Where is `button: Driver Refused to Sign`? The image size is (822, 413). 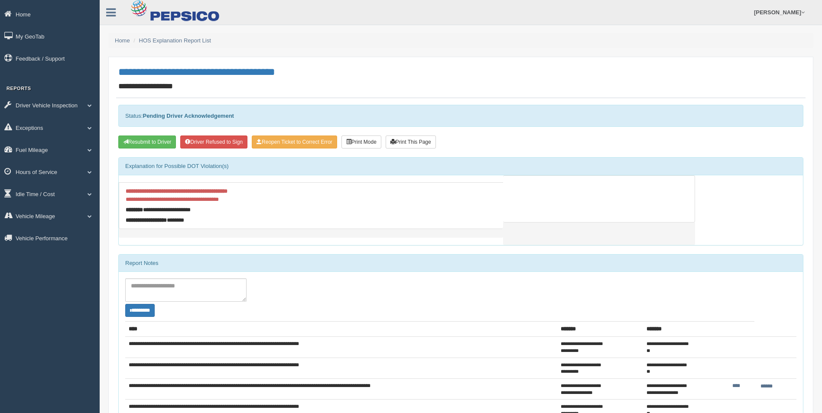 button: Driver Refused to Sign is located at coordinates (214, 142).